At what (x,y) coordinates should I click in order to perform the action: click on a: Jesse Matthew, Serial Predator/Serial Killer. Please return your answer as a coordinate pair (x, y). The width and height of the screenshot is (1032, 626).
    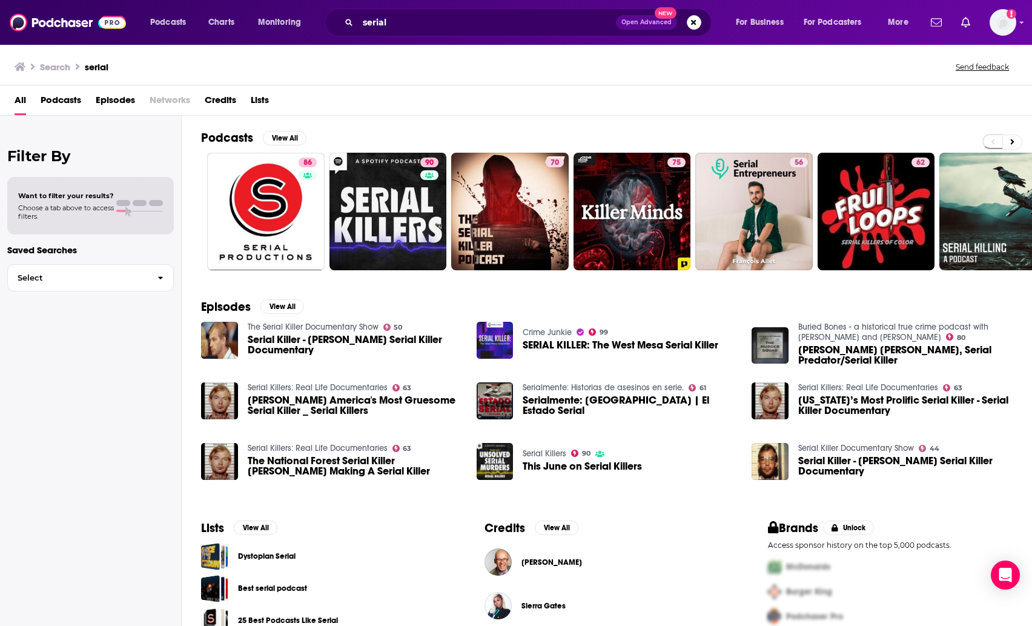
    Looking at the image, I should click on (905, 355).